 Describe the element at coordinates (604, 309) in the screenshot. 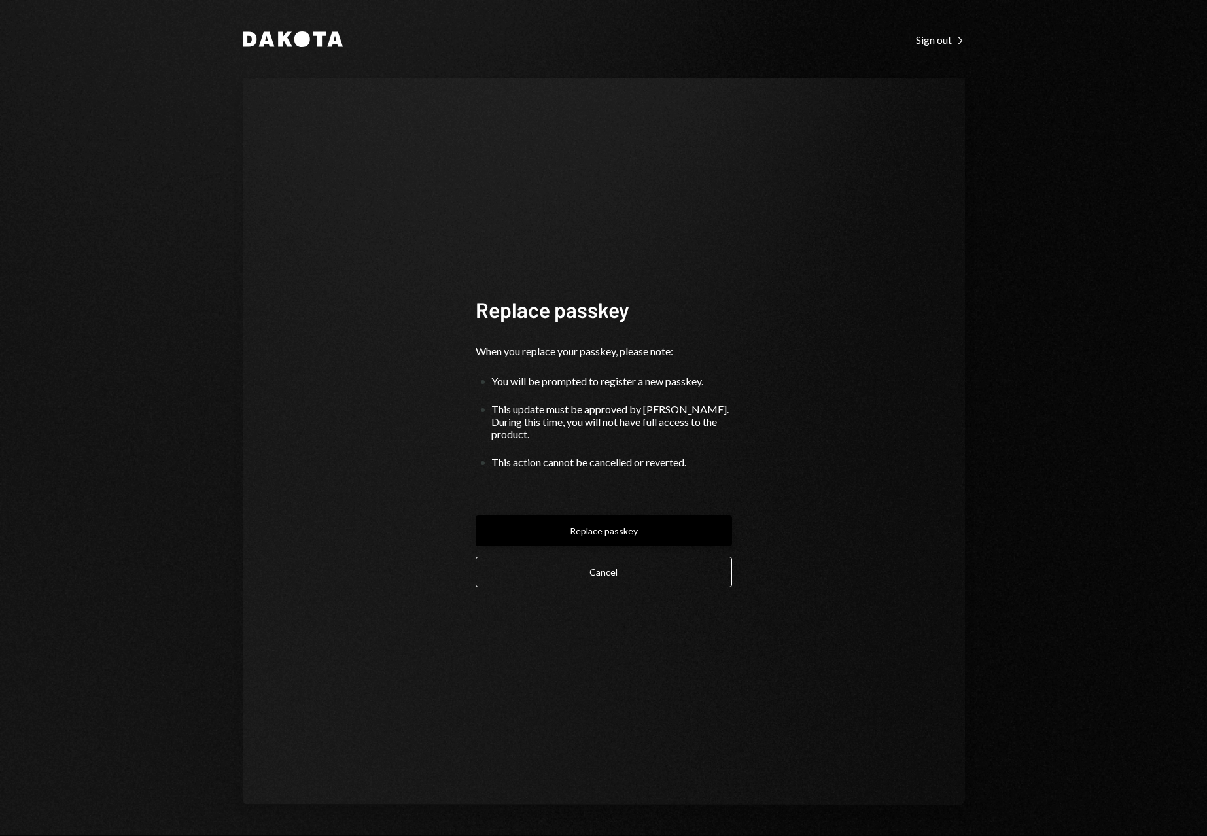

I see `h1: Replace passkey` at that location.